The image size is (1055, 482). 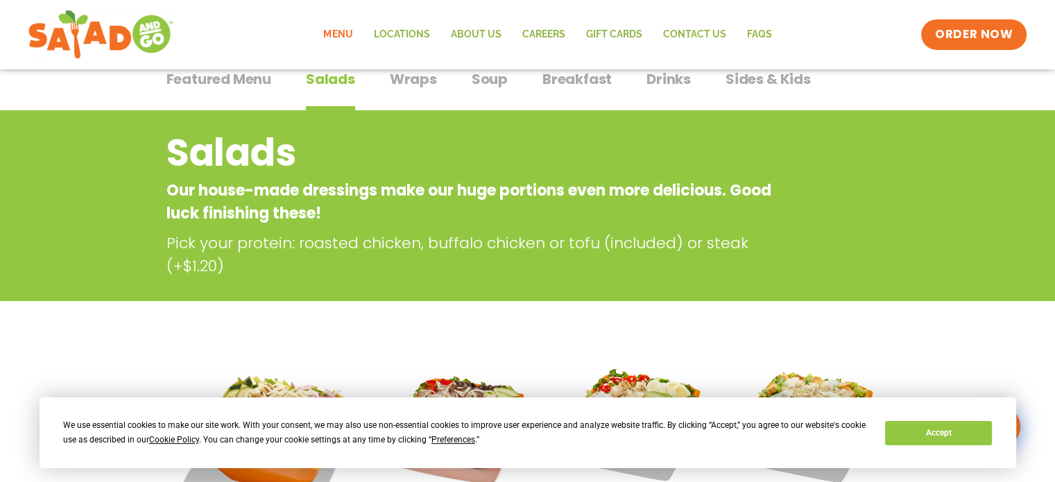 I want to click on a: Locations, so click(x=401, y=35).